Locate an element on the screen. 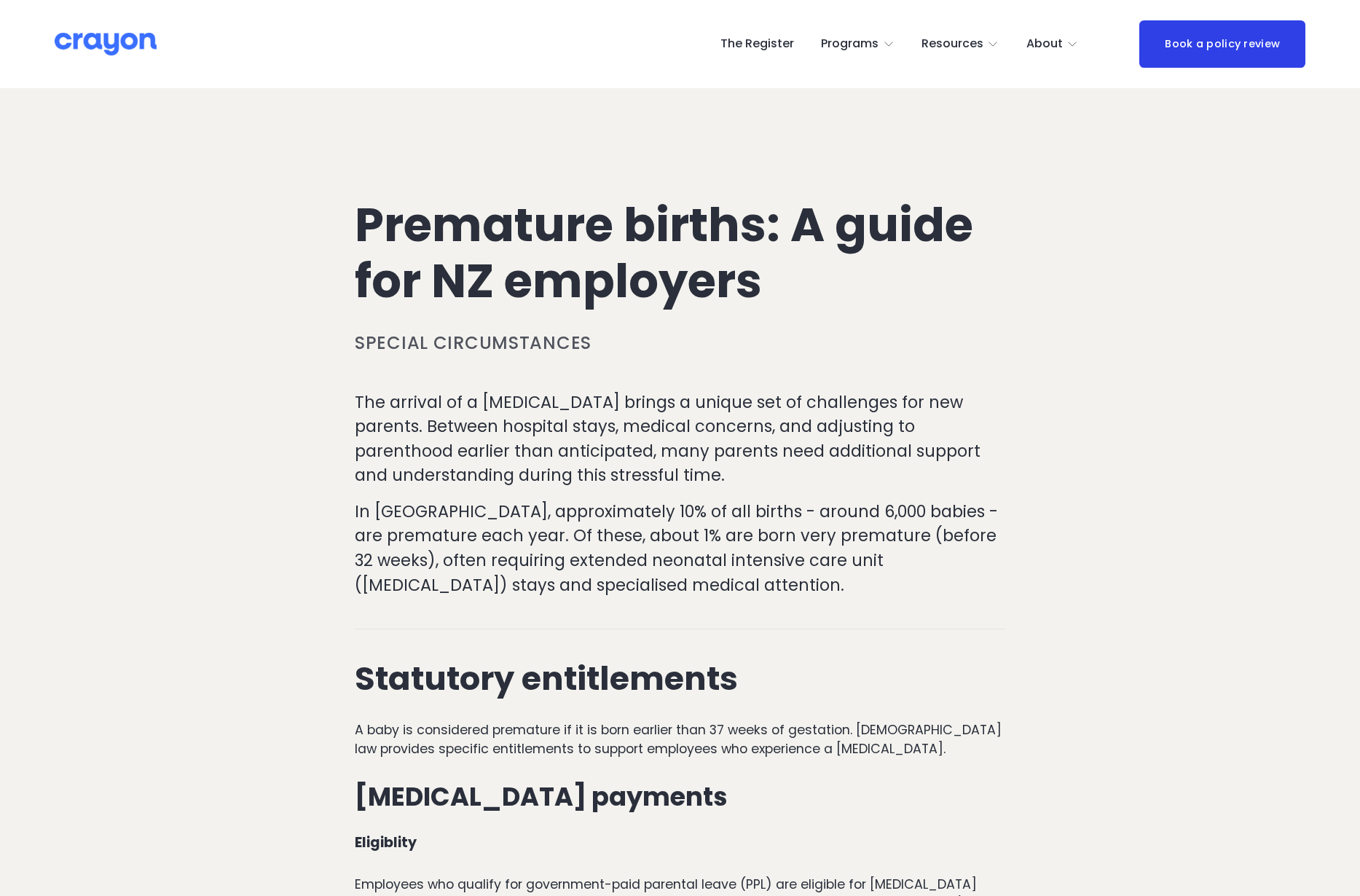  p: A baby is considered premature if it is born earlier than 37 weeks of gestation. [DEMOGRAPHIC_DAT... is located at coordinates (680, 739).